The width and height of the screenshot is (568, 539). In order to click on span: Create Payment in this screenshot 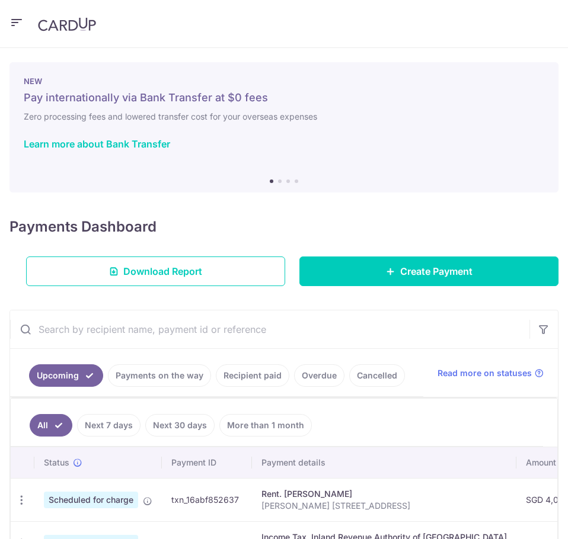, I will do `click(436, 271)`.